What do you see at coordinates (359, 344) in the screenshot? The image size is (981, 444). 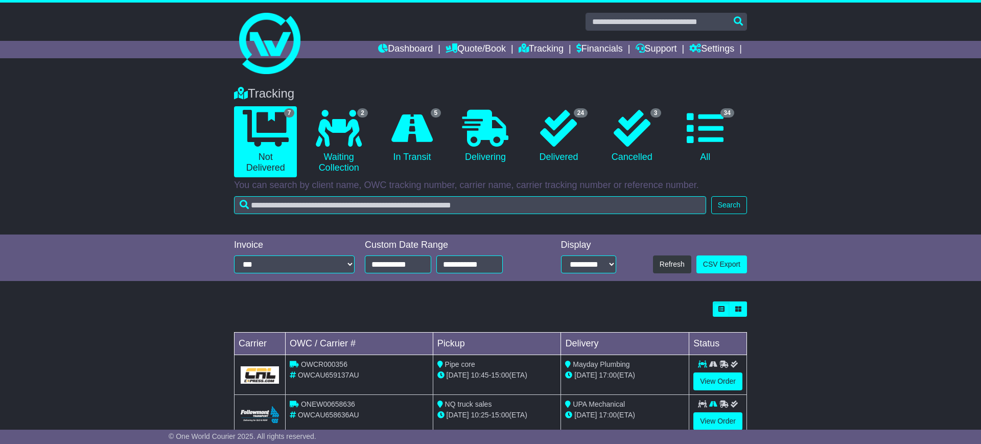 I see `td: OWC / Carrier #` at bounding box center [359, 344].